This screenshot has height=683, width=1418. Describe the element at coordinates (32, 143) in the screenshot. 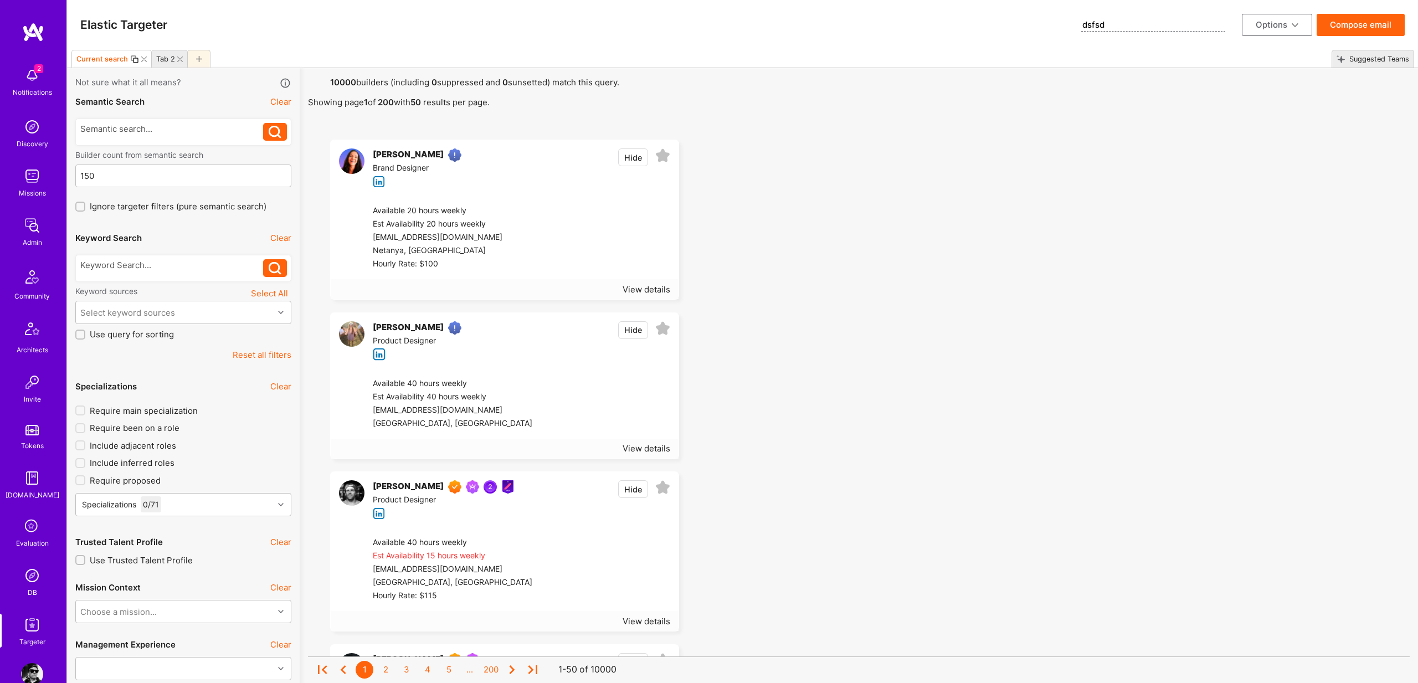

I see `div: Discovery` at that location.